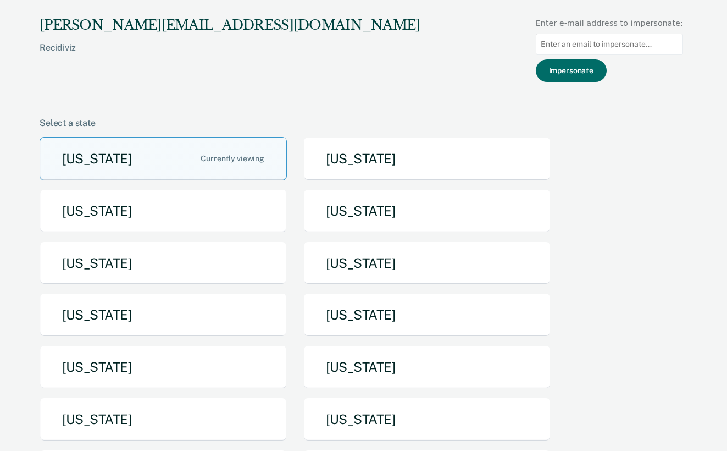  Describe the element at coordinates (230, 56) in the screenshot. I see `div: Recidiviz` at that location.